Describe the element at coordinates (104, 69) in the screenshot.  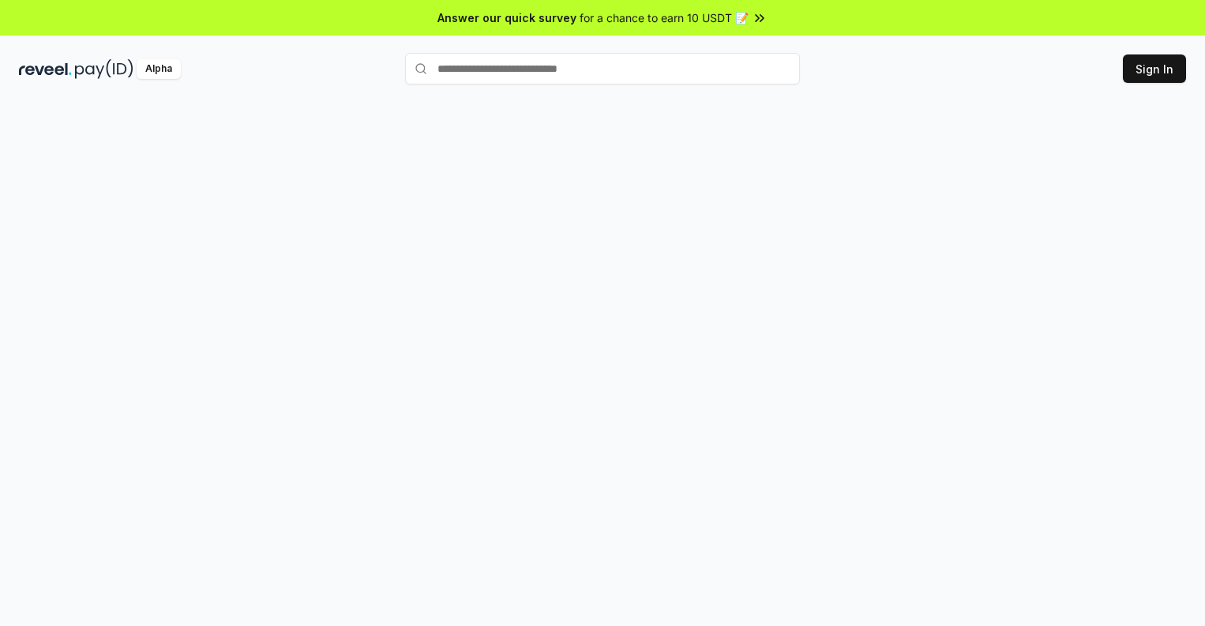
I see `img: pay_id` at that location.